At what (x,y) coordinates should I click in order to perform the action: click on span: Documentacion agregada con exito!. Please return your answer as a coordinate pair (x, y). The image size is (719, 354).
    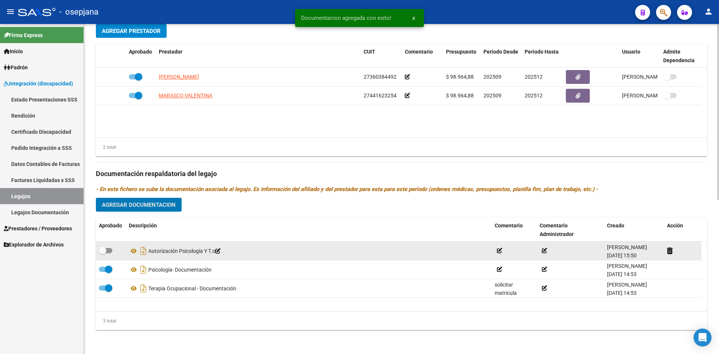
    Looking at the image, I should click on (346, 18).